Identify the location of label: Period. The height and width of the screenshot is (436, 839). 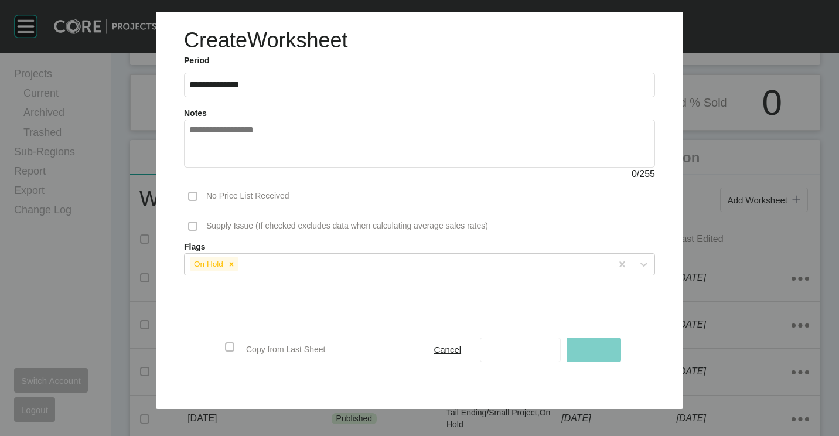
(419, 61).